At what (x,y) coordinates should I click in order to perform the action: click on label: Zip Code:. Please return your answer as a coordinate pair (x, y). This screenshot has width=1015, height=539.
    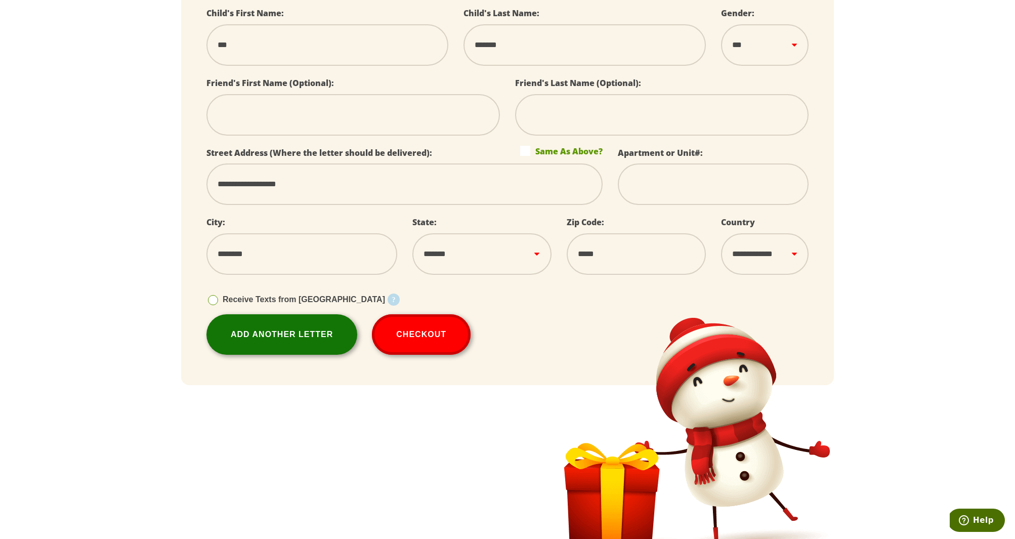
    Looking at the image, I should click on (585, 222).